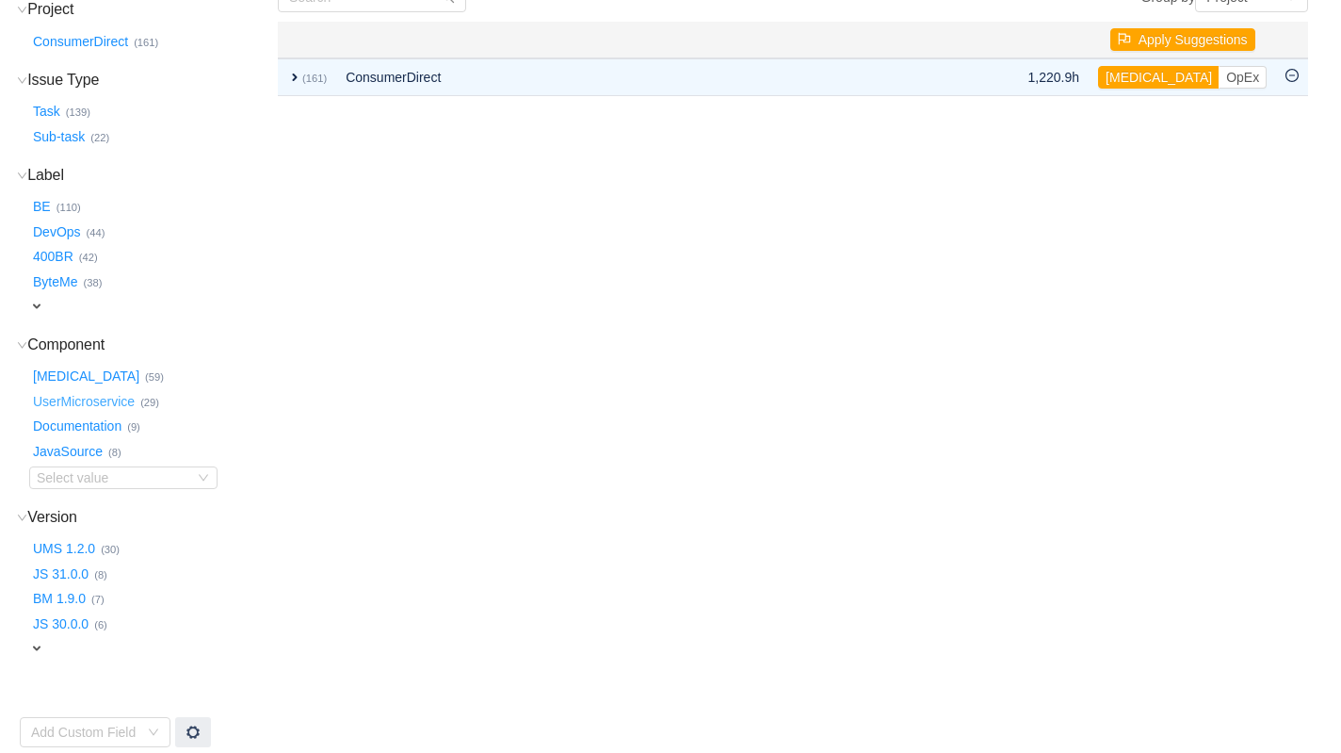  I want to click on h3: Label, so click(153, 175).